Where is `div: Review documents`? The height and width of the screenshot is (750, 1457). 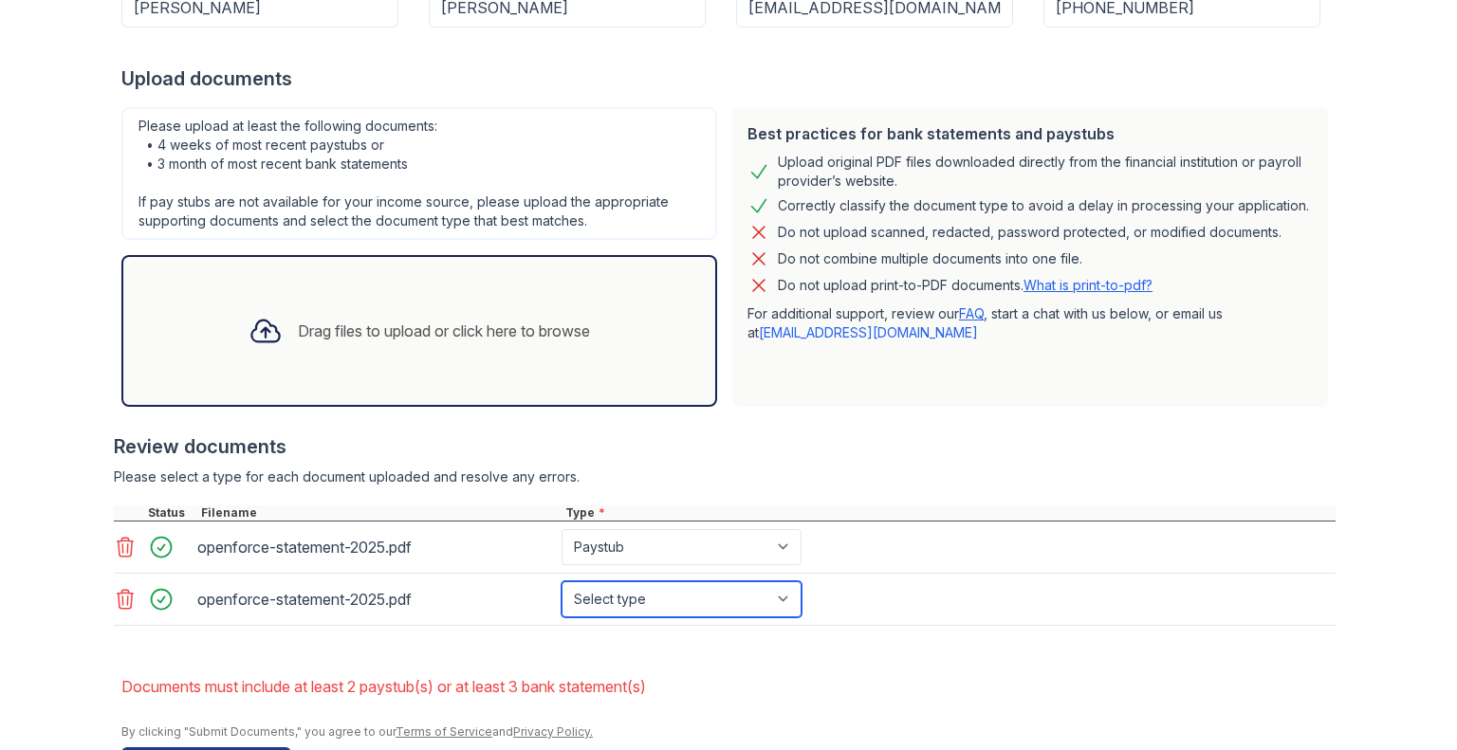
div: Review documents is located at coordinates (725, 447).